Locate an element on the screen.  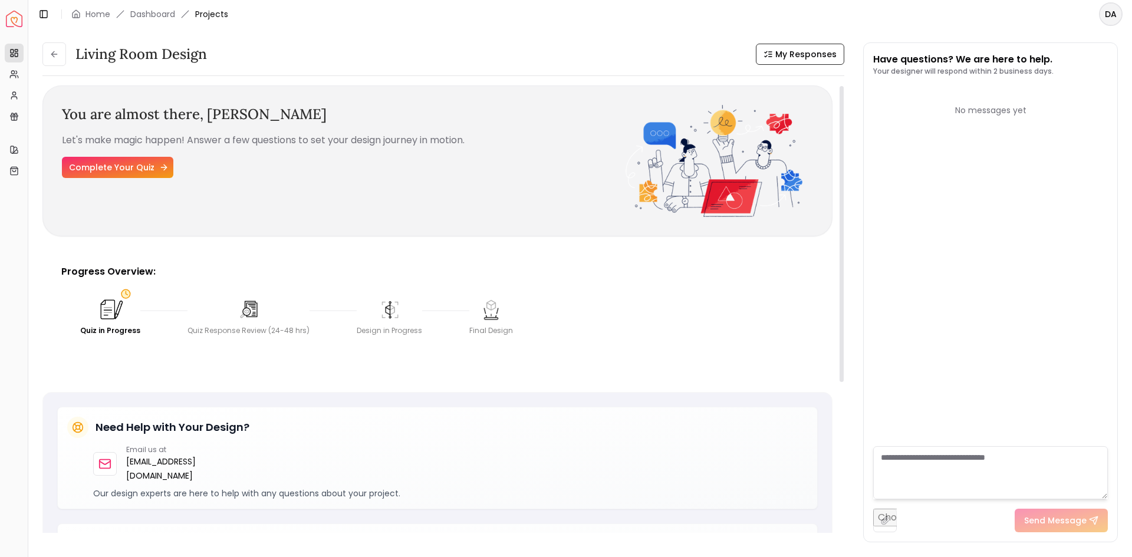
a: Home is located at coordinates (98, 14).